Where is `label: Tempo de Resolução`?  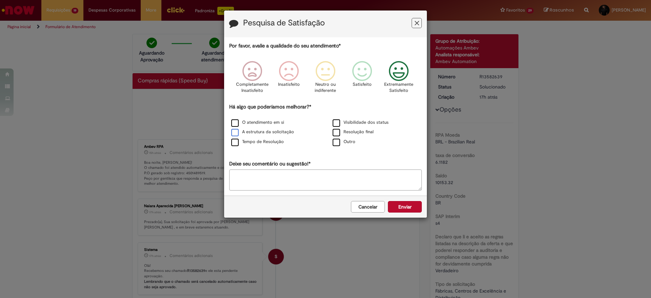
label: Tempo de Resolução is located at coordinates (257, 142).